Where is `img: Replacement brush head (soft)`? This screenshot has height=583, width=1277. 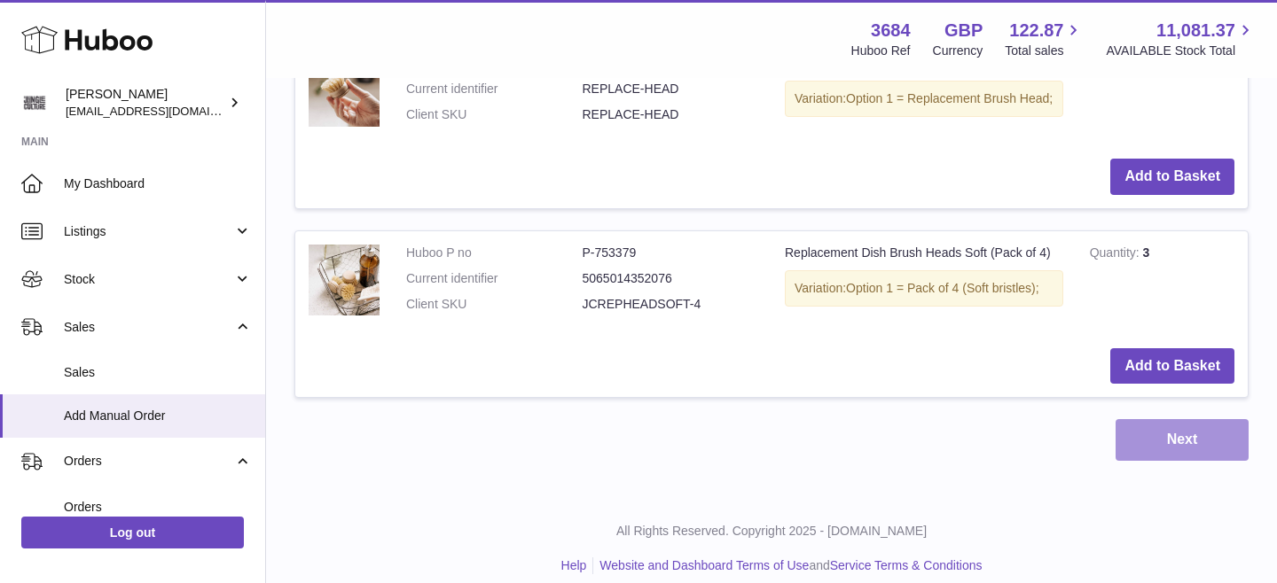
img: Replacement brush head (soft) is located at coordinates (344, 91).